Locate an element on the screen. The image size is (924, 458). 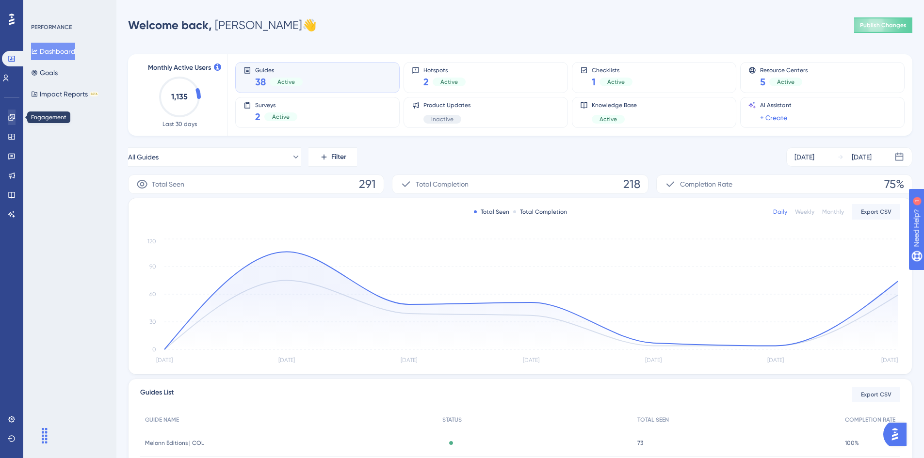
div: BETA is located at coordinates (94, 94).